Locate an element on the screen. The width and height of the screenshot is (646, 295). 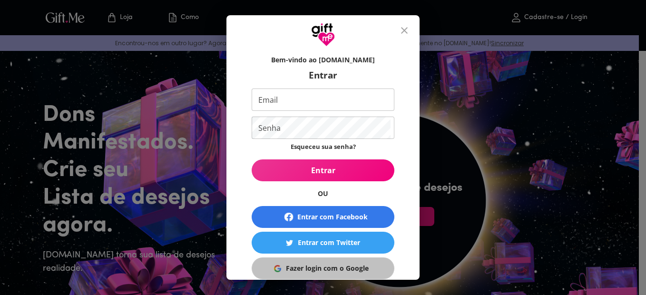
h6: Entrar is located at coordinates (323, 75).